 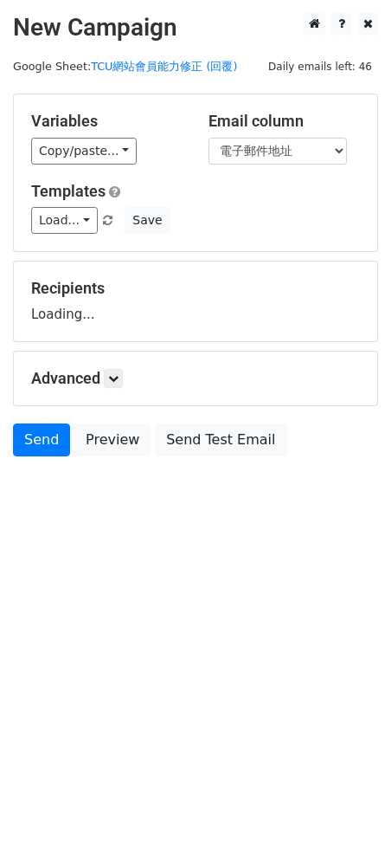 What do you see at coordinates (196, 28) in the screenshot?
I see `h2: New Campaign` at bounding box center [196, 28].